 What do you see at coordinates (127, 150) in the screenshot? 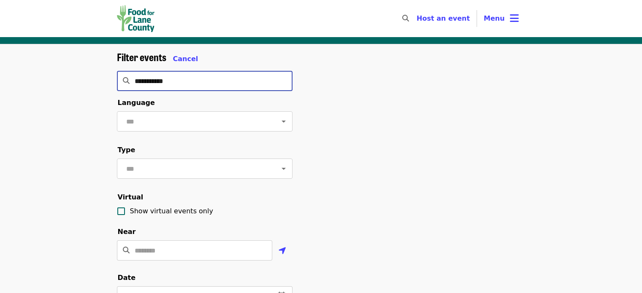
I see `span: Type` at bounding box center [127, 150].